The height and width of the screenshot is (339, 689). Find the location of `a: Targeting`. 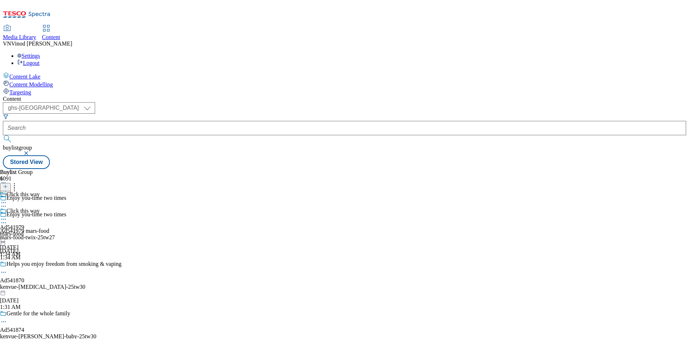

a: Targeting is located at coordinates (345, 92).